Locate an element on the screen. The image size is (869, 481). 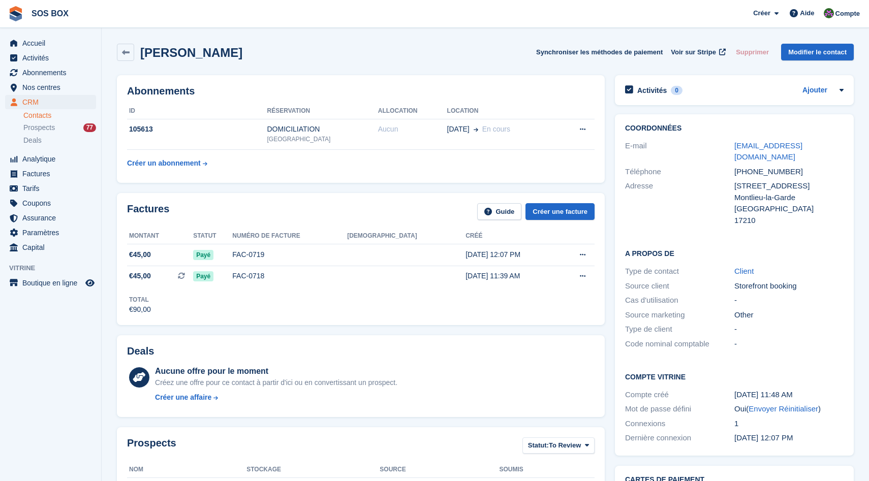
div: Compte créé is located at coordinates (679, 395).